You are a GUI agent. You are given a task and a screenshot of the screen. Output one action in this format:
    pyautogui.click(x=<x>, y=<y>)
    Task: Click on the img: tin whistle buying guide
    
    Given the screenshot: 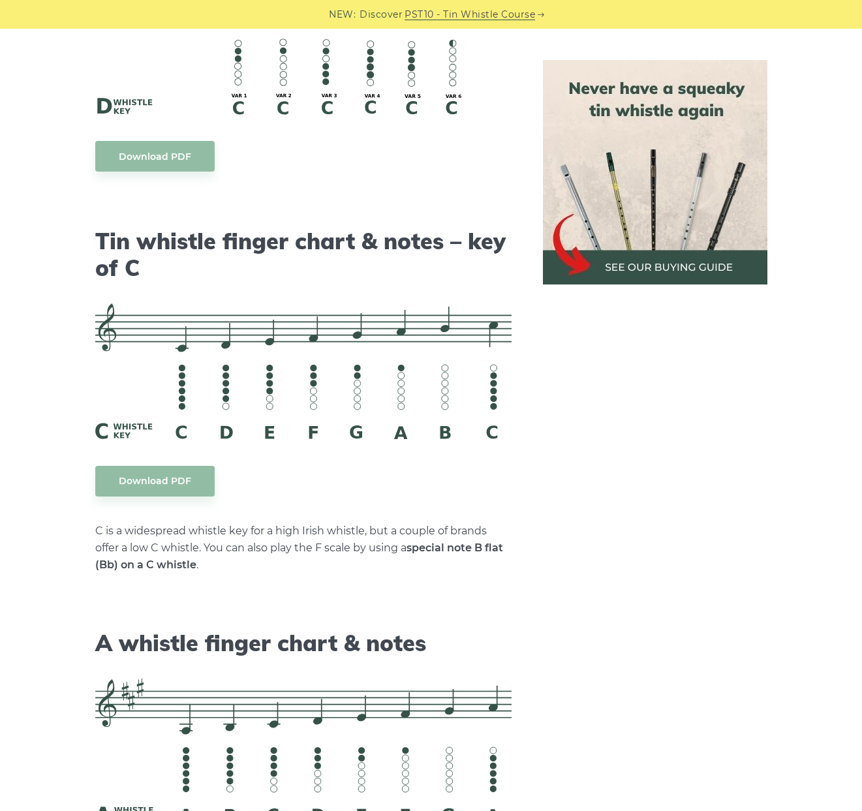 What is the action you would take?
    pyautogui.click(x=655, y=172)
    